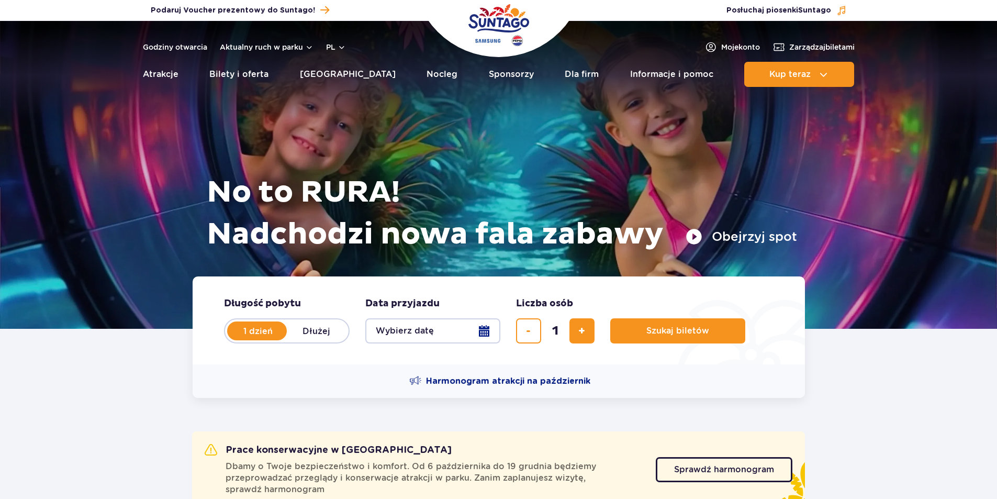 The width and height of the screenshot is (997, 499). Describe the element at coordinates (529, 331) in the screenshot. I see `button: usuń bilet` at that location.